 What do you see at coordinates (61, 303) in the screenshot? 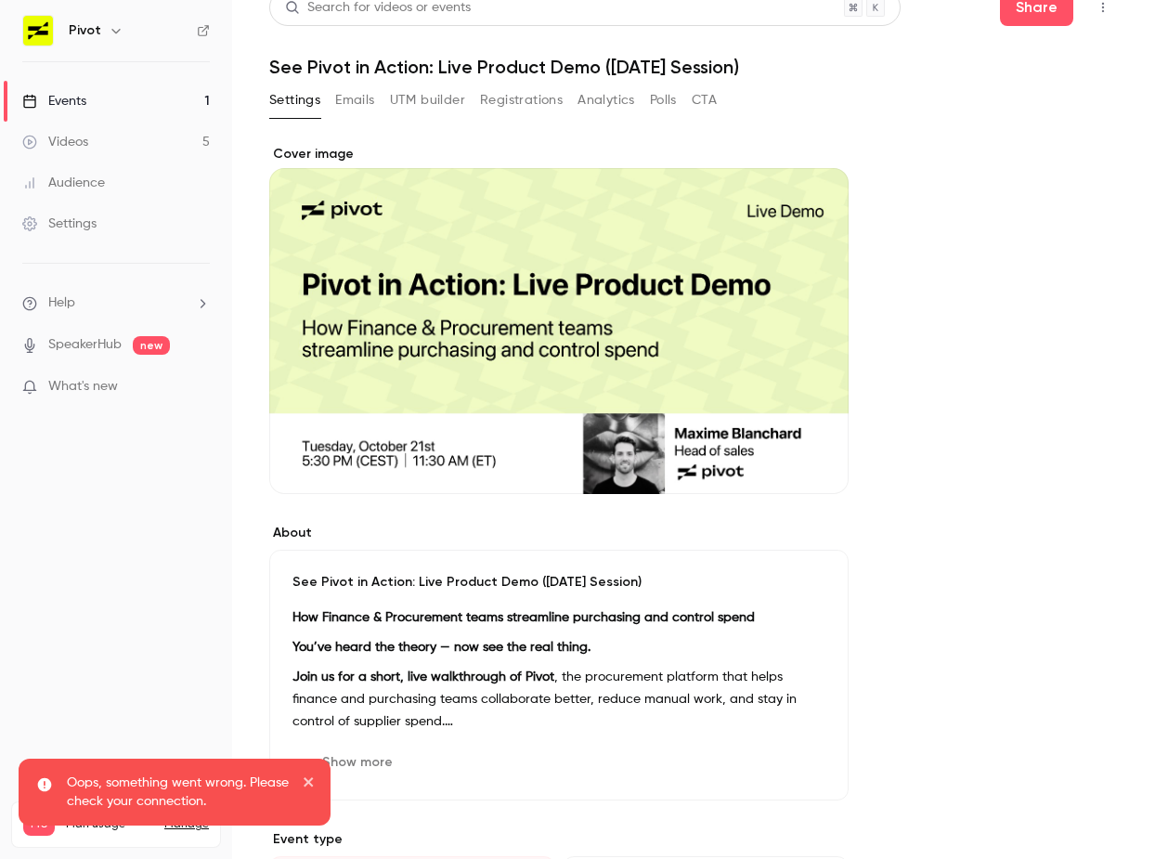
I see `span: Help` at bounding box center [61, 303].